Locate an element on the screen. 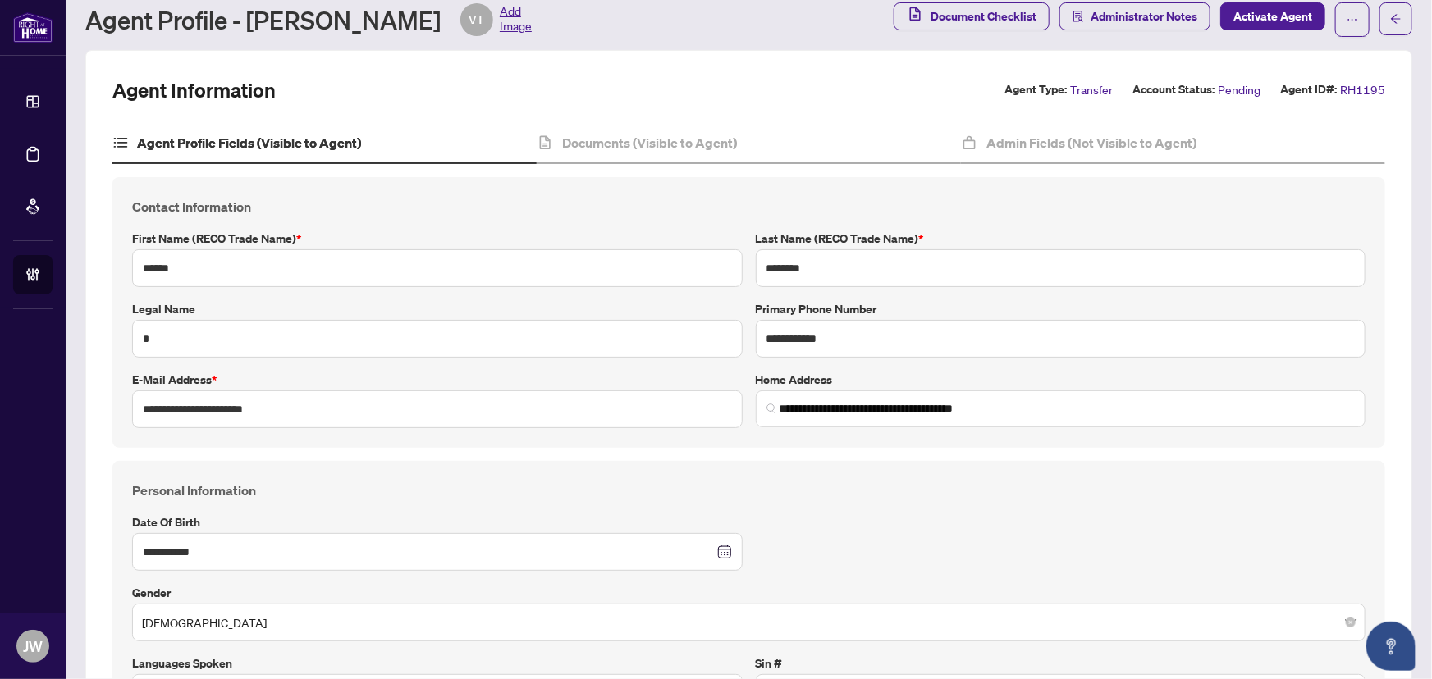  h4: Admin Fields (Not Visible to Agent) is located at coordinates (1091, 143).